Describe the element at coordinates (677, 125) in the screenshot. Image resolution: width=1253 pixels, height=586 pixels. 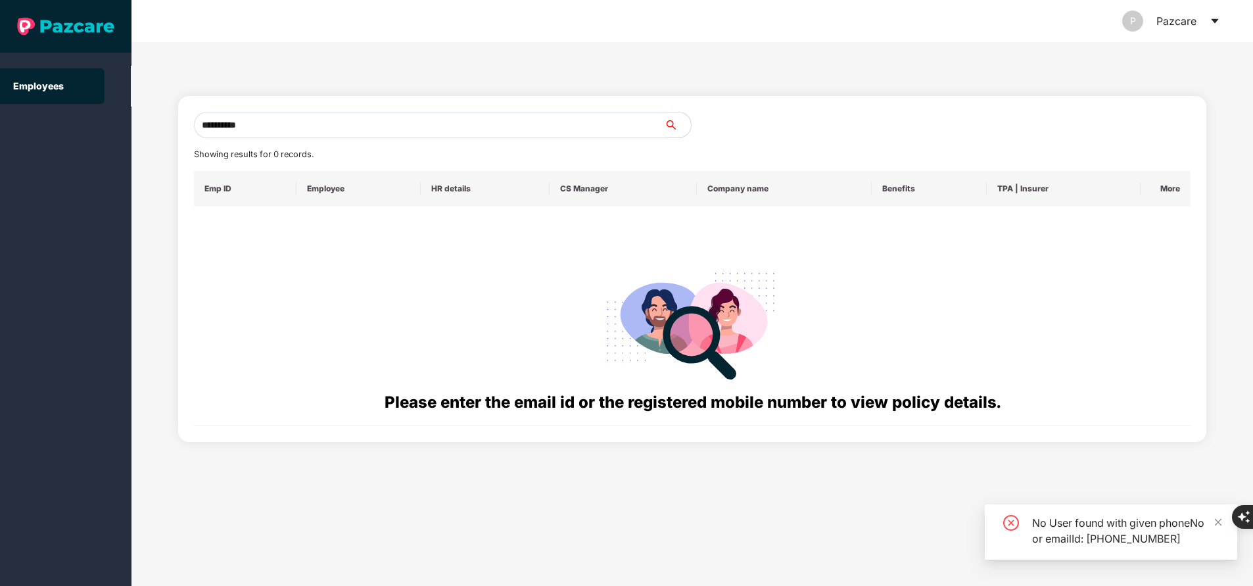
I see `span: search` at that location.